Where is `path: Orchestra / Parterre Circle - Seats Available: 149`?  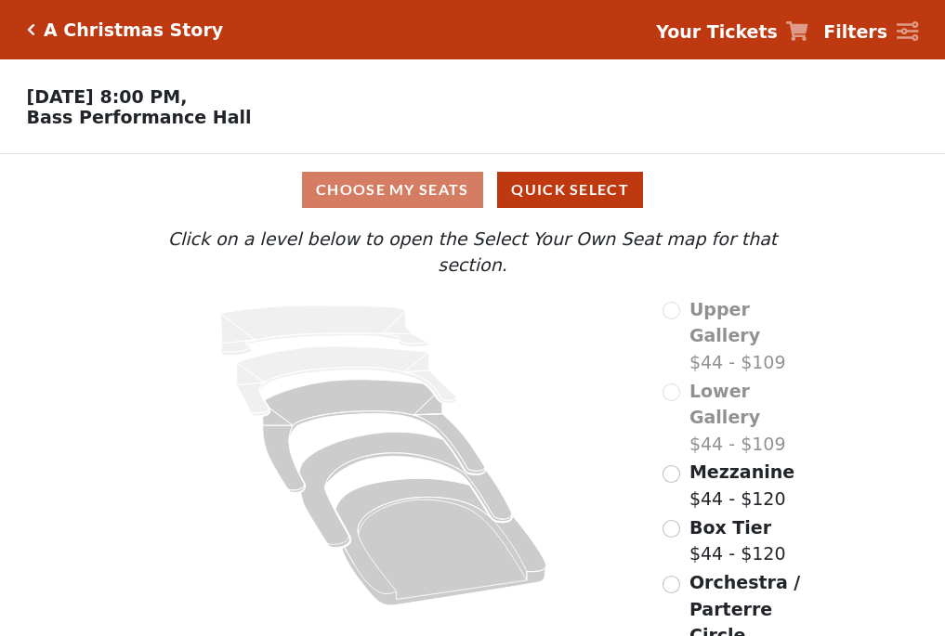
path: Orchestra / Parterre Circle - Seats Available: 149 is located at coordinates (441, 542).